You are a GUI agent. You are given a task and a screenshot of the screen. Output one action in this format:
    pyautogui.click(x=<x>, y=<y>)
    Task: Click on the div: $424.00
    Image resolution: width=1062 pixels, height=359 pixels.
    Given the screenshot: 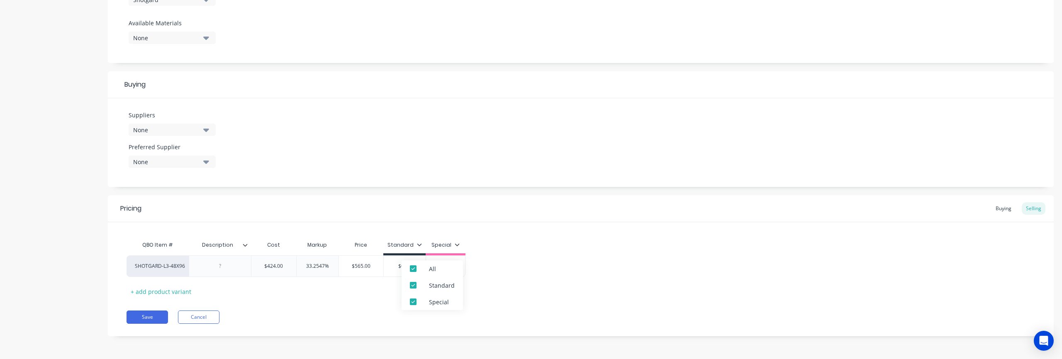 What is the action you would take?
    pyautogui.click(x=274, y=266)
    